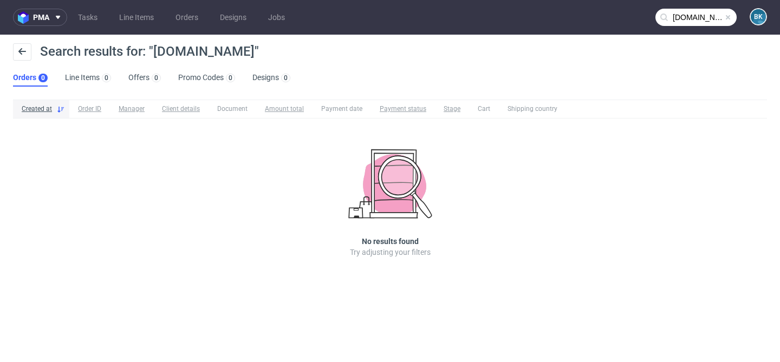 This screenshot has height=362, width=780. I want to click on h3: No results found, so click(390, 242).